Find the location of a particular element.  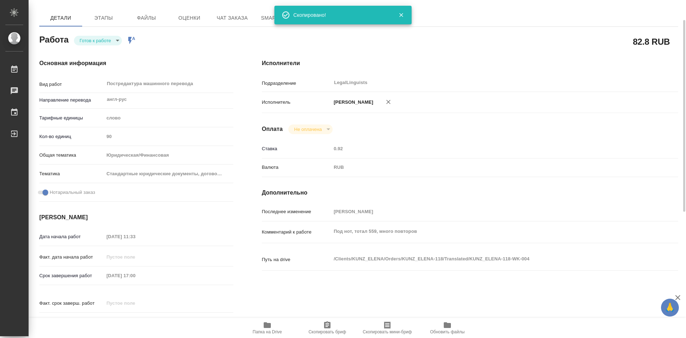

textarea: Под нот, тотал 559, много повторов is located at coordinates (487, 231).